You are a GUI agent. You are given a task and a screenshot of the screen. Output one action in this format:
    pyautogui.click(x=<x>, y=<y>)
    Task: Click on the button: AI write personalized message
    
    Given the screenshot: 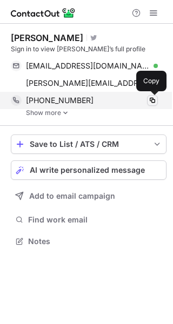 What is the action you would take?
    pyautogui.click(x=89, y=170)
    